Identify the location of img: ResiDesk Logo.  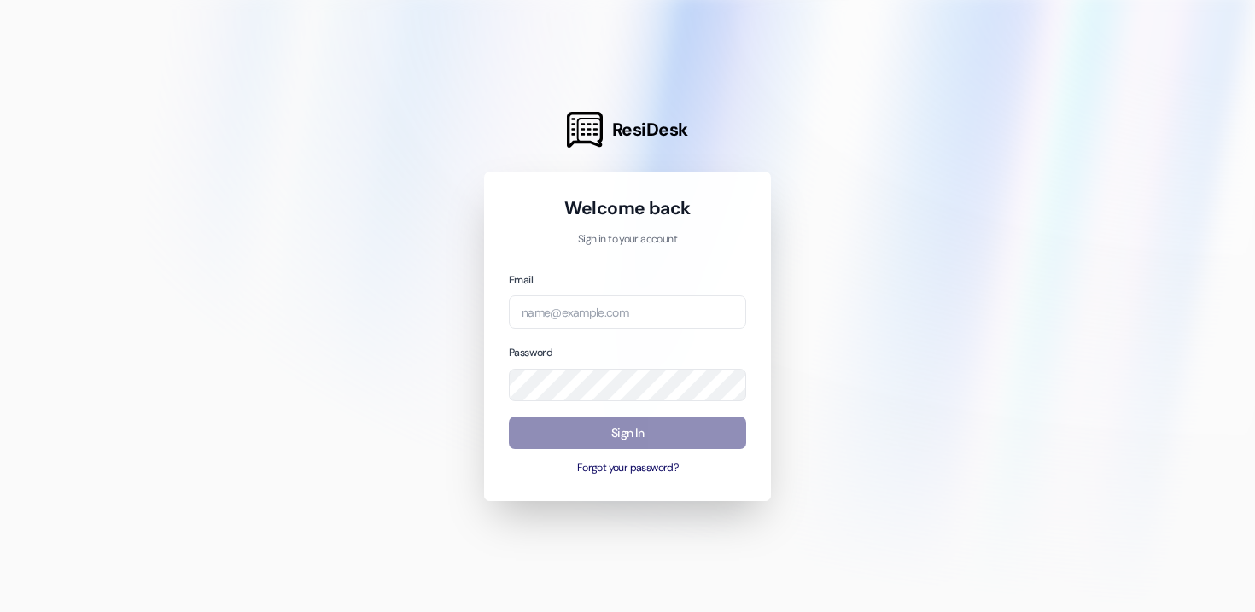
(585, 130).